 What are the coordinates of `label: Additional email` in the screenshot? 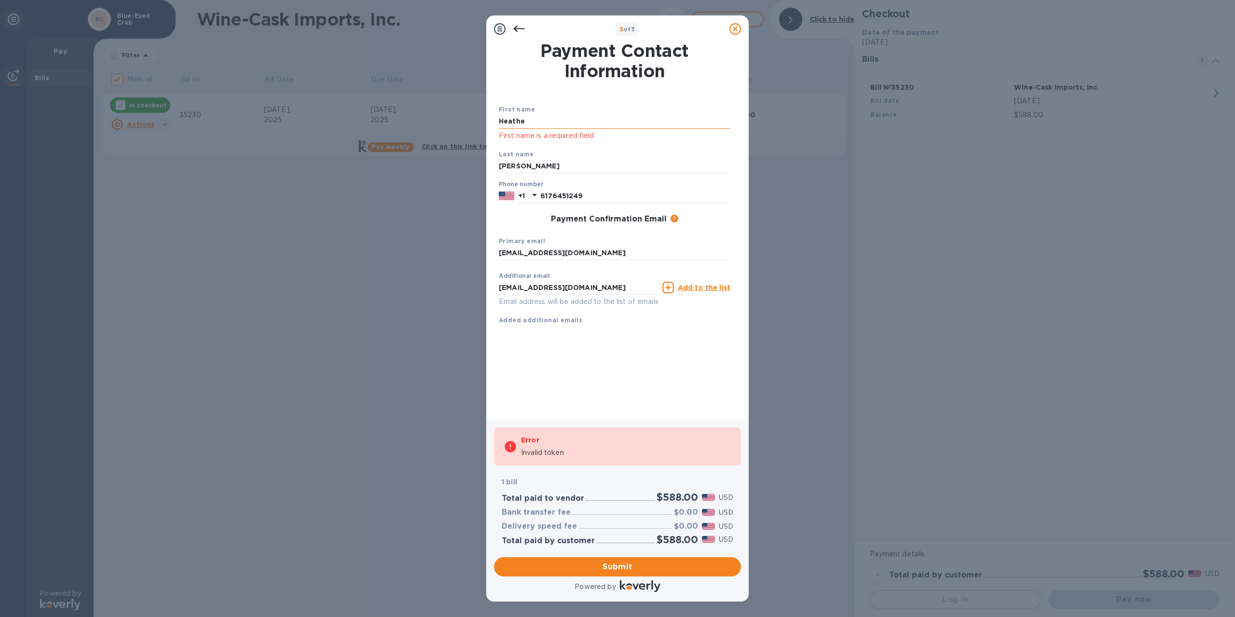 It's located at (525, 276).